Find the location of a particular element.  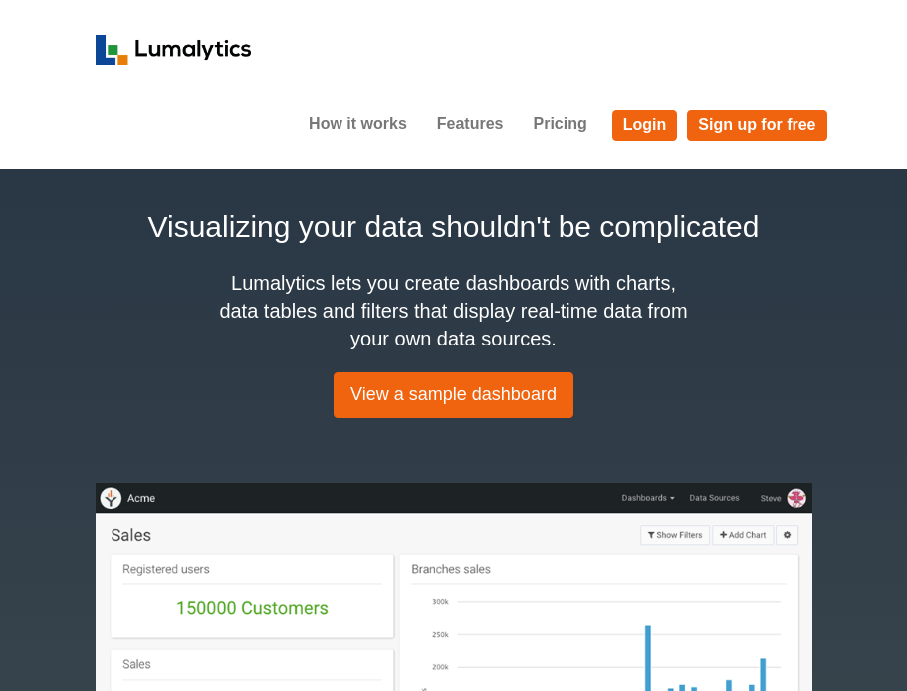

h2: Visualizing your data shouldn't be complicated is located at coordinates (454, 226).